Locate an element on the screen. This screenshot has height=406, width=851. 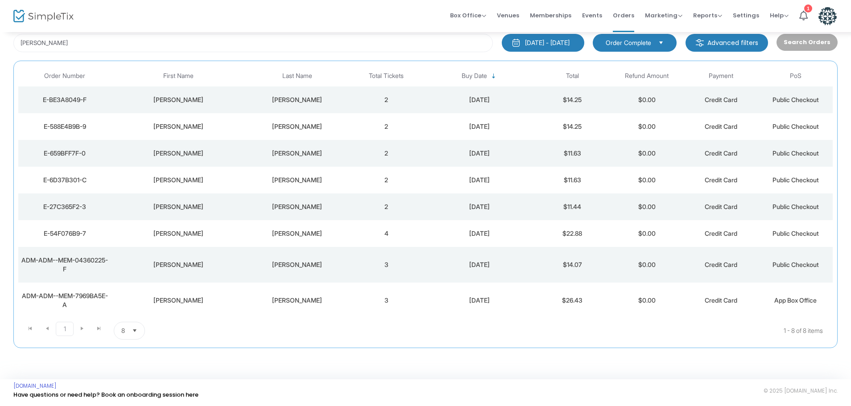
div: 4/24/2024 is located at coordinates (479, 180).